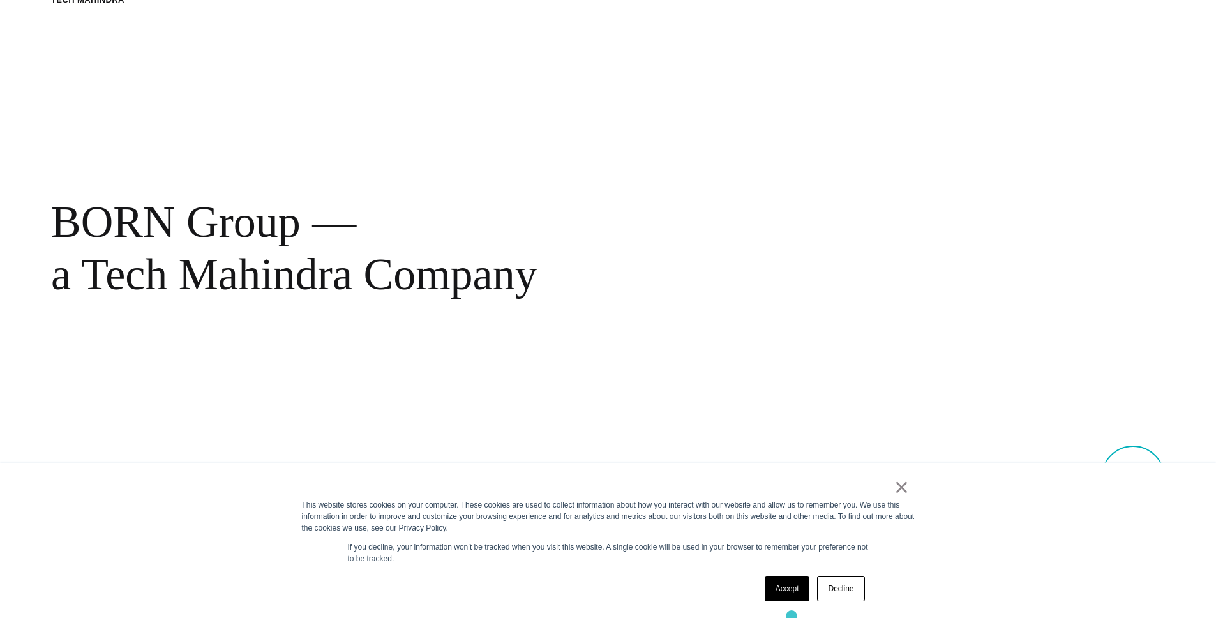  I want to click on a: Accept, so click(787, 589).